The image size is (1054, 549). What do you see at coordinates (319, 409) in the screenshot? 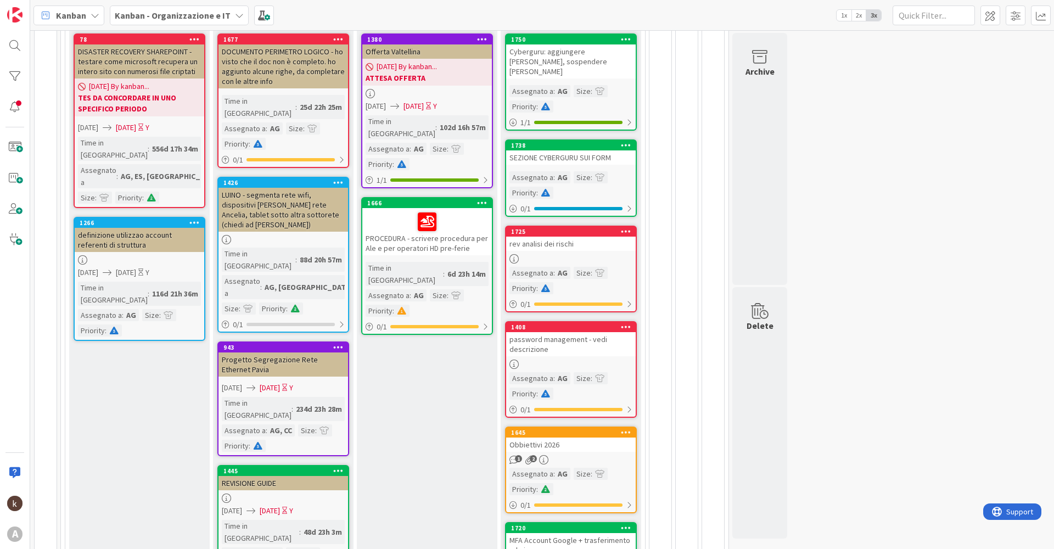
I see `div: 234d 23h 28m` at bounding box center [319, 409].